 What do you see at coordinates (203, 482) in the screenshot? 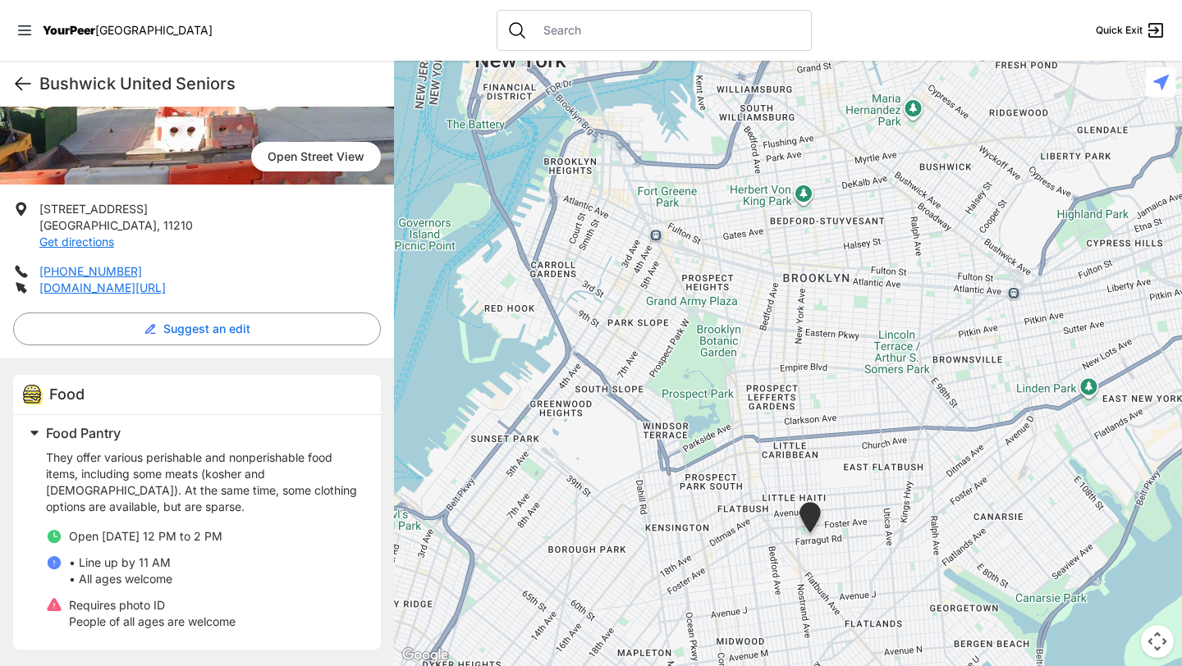
I see `p: They offer various perishable and nonperishable food items, including some meats (kosher and [DEM...` at bounding box center [203, 482].